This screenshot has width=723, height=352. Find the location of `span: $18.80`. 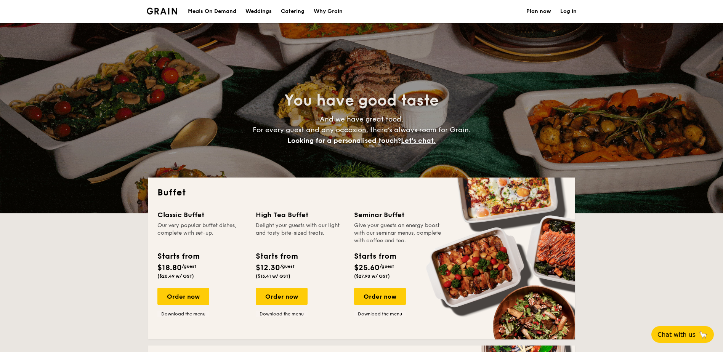

span: $18.80 is located at coordinates (170, 268).